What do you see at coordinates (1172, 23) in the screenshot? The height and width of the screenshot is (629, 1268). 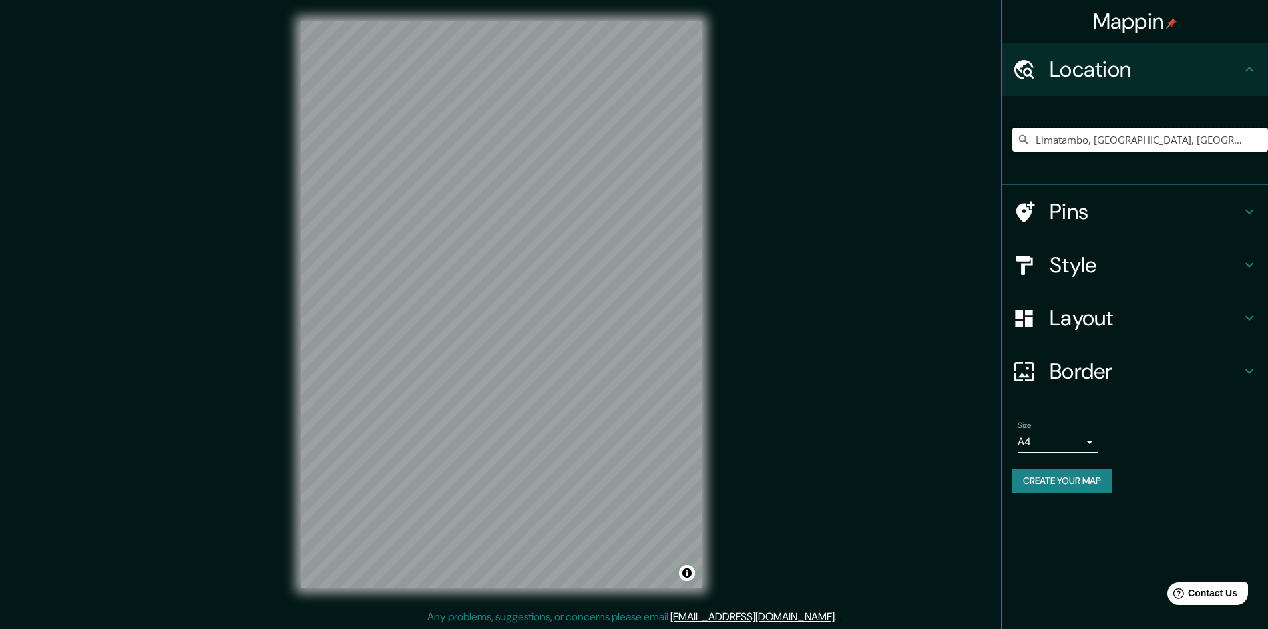 I see `img: pin-icon.png` at bounding box center [1172, 23].